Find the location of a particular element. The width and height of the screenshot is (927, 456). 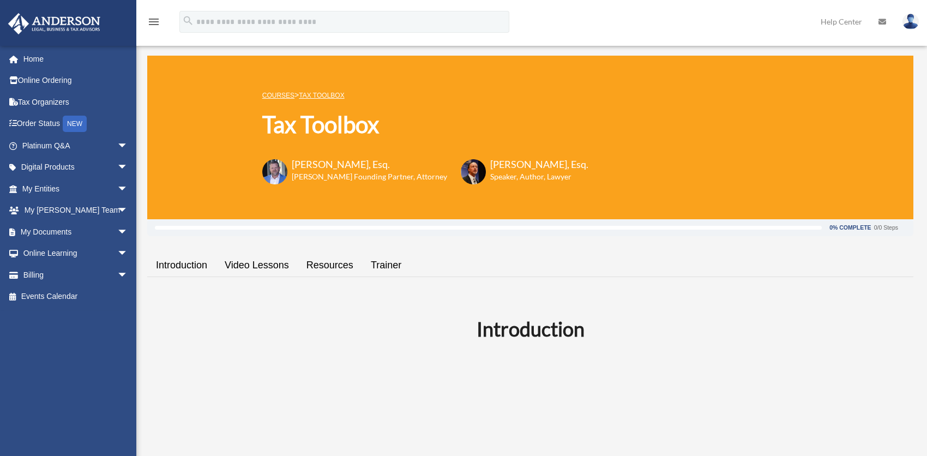

a: Resources is located at coordinates (330, 265).